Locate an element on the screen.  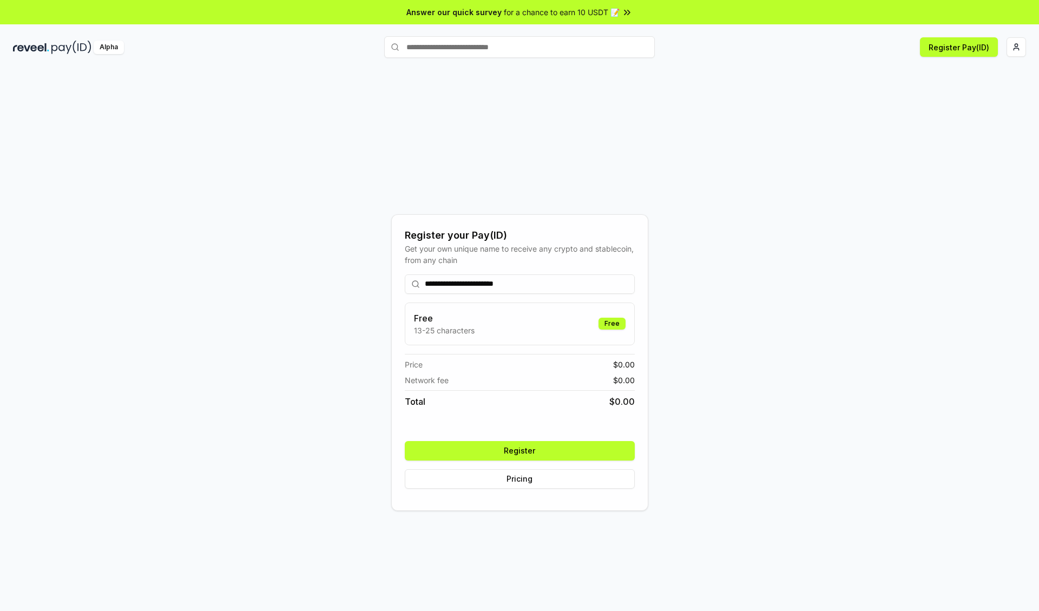
span: Price is located at coordinates (413, 364).